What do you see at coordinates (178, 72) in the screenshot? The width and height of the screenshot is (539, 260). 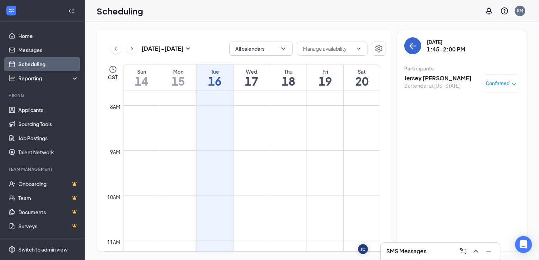 I see `div: Mon` at bounding box center [178, 72].